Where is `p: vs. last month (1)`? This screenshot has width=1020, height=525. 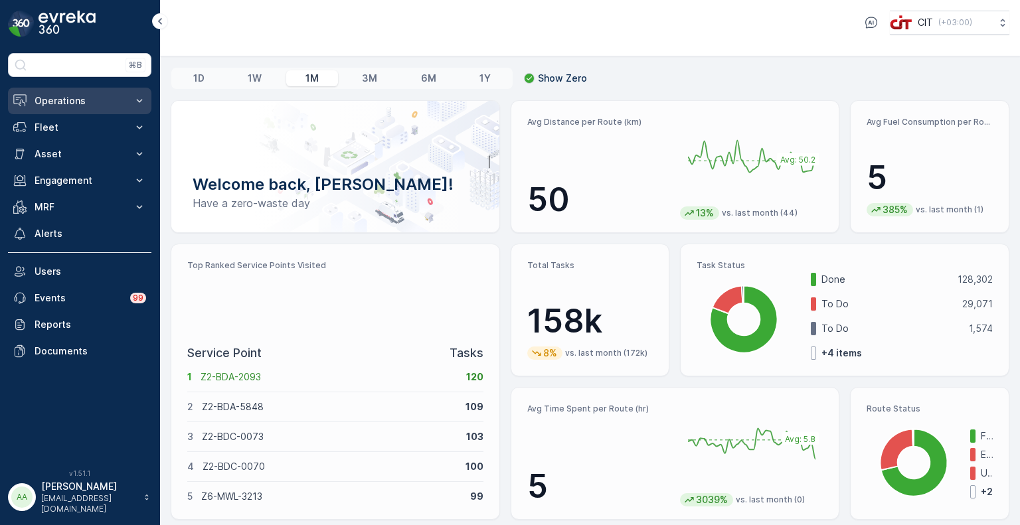 p: vs. last month (1) is located at coordinates (949, 210).